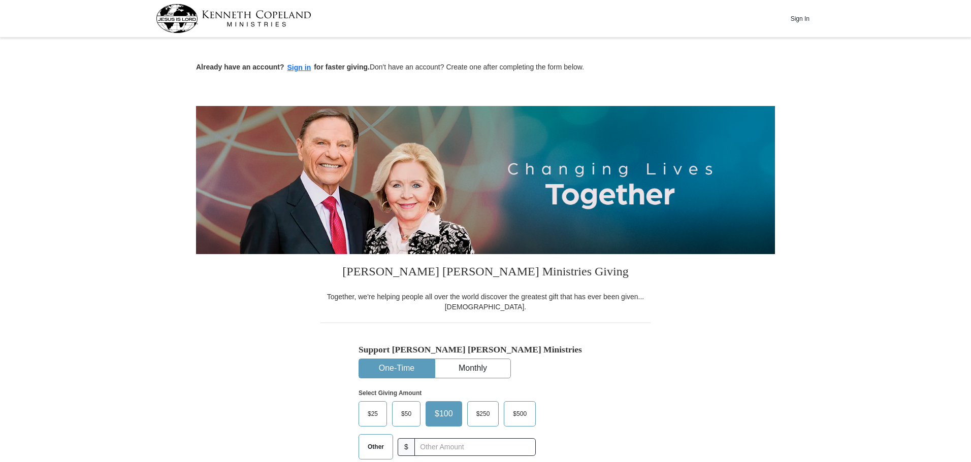 This screenshot has width=971, height=462. Describe the element at coordinates (406, 414) in the screenshot. I see `span: $50` at that location.